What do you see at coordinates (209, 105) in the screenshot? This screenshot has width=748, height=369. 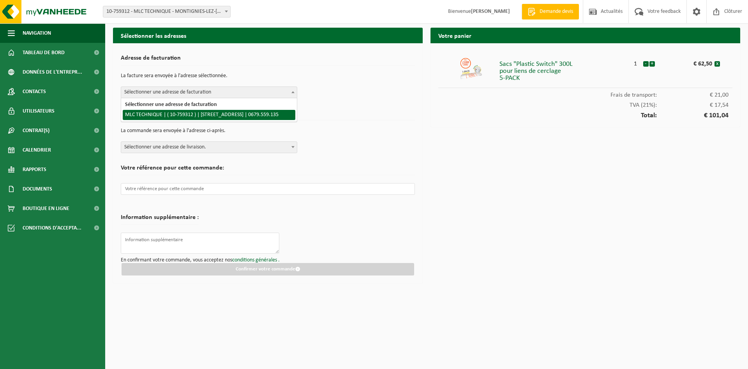 I see `li: Sélectionner une adresse de facturation` at bounding box center [209, 105].